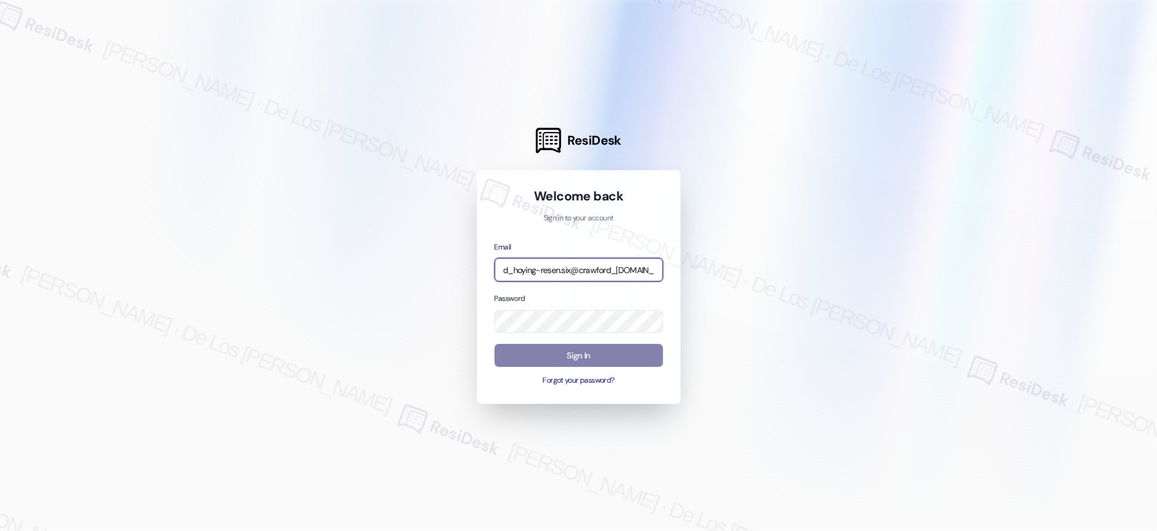  Describe the element at coordinates (579, 381) in the screenshot. I see `button: Forgot your password?` at that location.